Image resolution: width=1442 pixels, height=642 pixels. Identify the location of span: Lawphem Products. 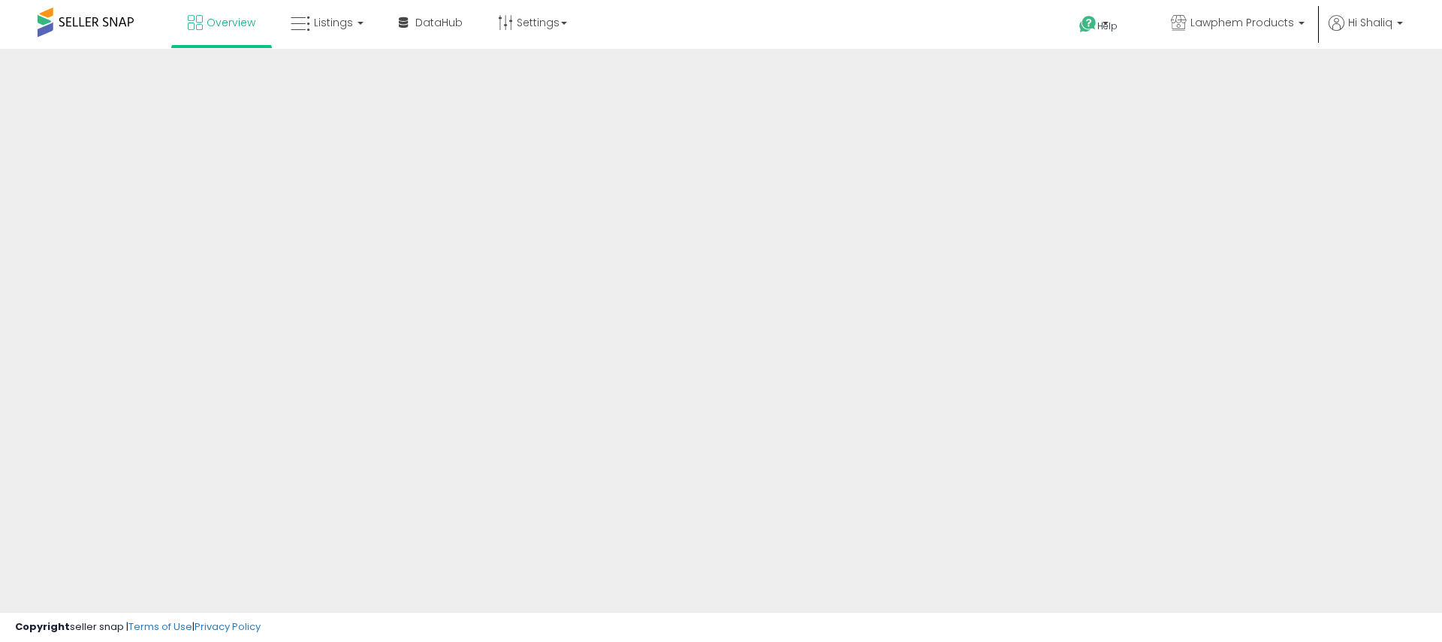
(1242, 23).